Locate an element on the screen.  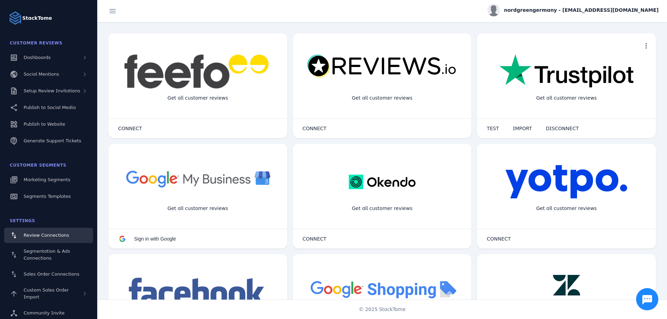
a: Marketing Segments is located at coordinates (49, 180).